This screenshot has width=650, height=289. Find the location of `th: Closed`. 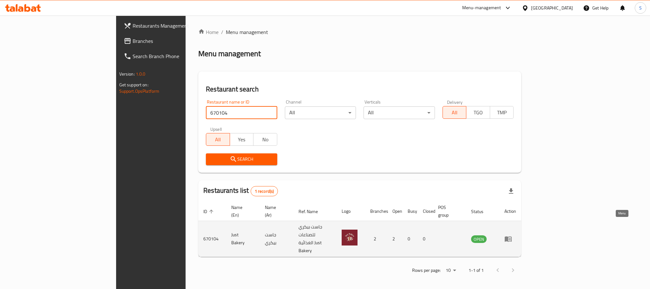

th: Closed is located at coordinates (426, 211).